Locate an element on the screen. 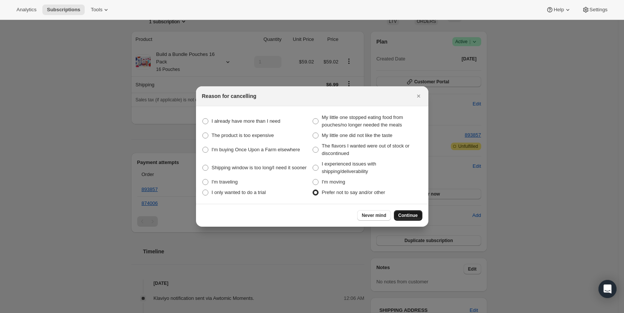 Image resolution: width=624 pixels, height=313 pixels. span: Prefer not to say and/or other is located at coordinates (354, 192).